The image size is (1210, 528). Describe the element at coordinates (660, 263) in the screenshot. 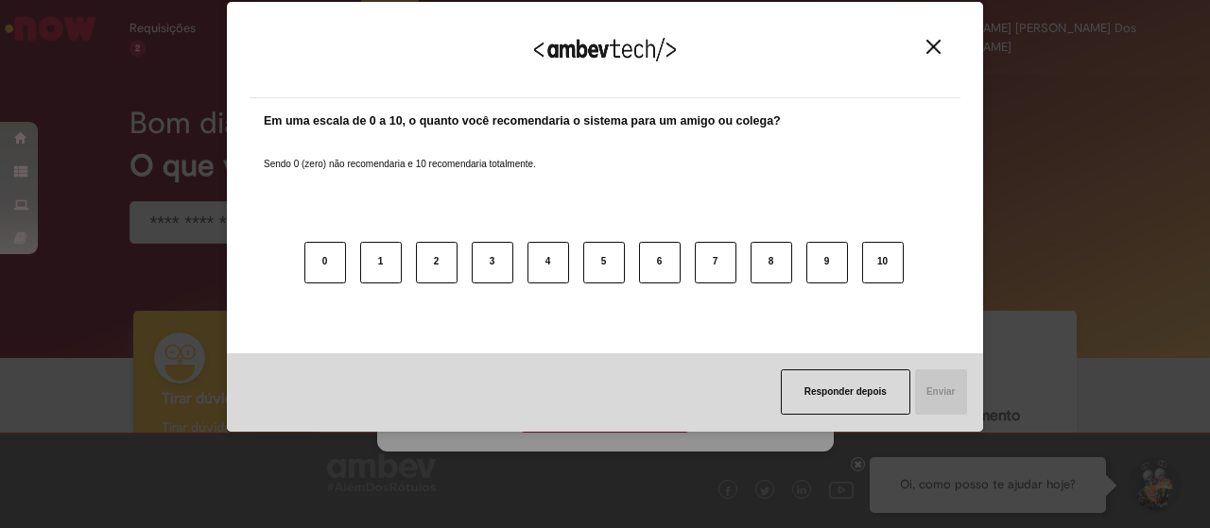

I see `button: 6` at that location.